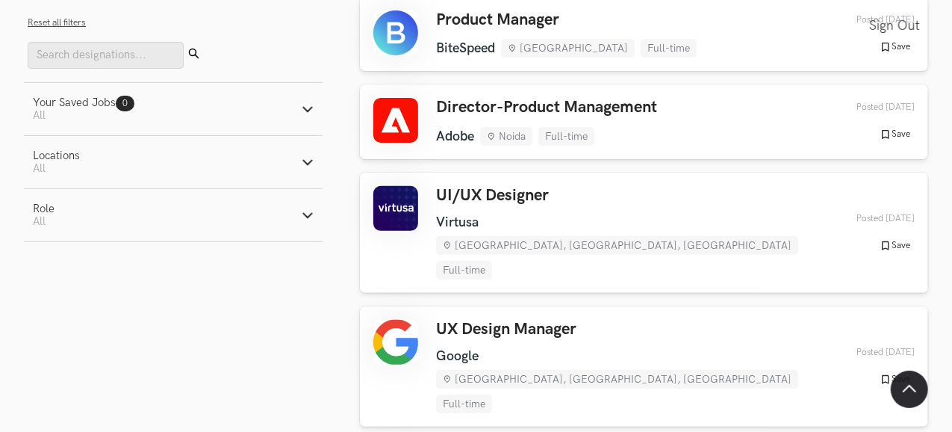  Describe the element at coordinates (566, 20) in the screenshot. I see `h3: Product Manager` at that location.